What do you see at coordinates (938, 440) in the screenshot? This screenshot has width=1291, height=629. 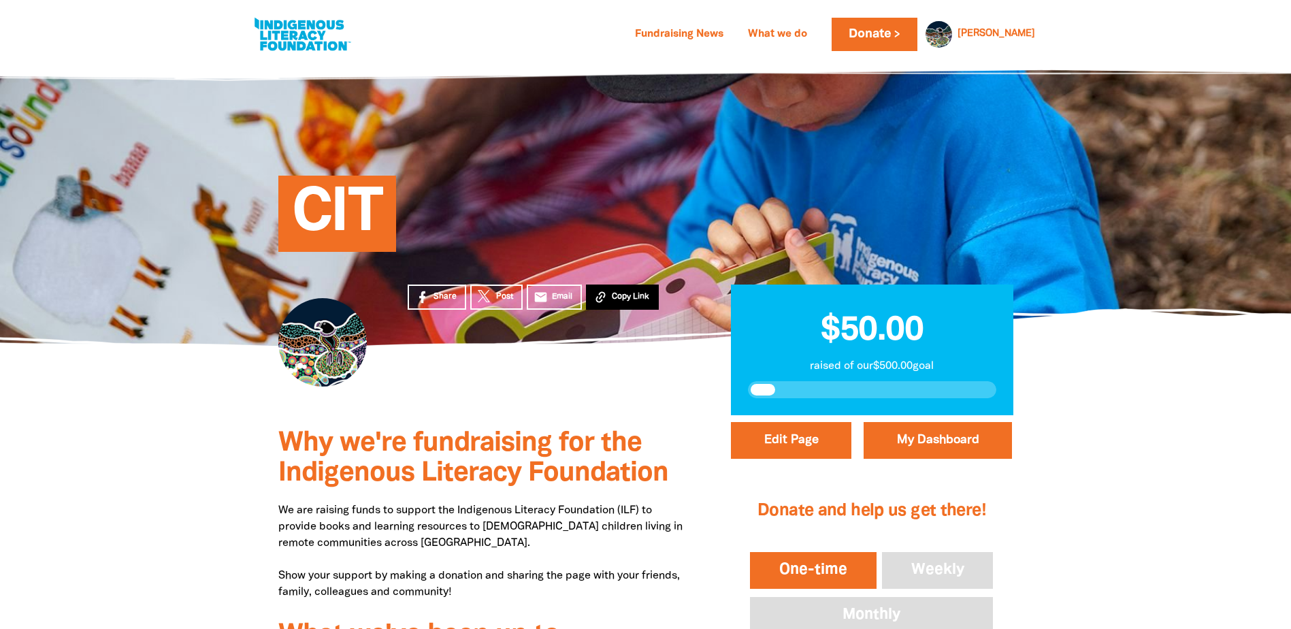 I see `a: My Dashboard` at bounding box center [938, 440].